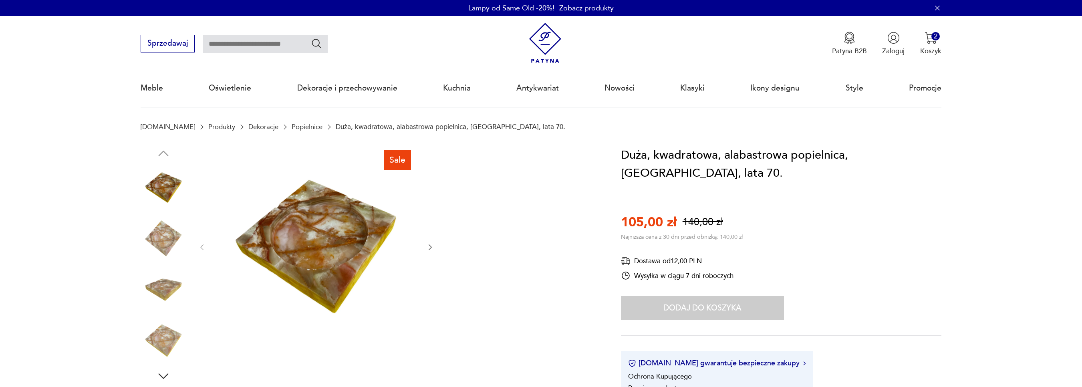 This screenshot has width=1082, height=387. I want to click on img: Ikona medalu, so click(850, 38).